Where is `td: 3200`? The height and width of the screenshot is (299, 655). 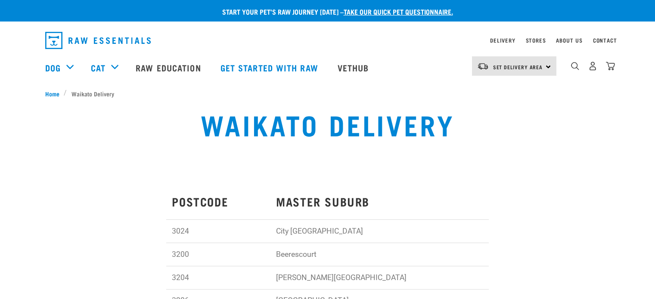
td: 3200 is located at coordinates (218, 255).